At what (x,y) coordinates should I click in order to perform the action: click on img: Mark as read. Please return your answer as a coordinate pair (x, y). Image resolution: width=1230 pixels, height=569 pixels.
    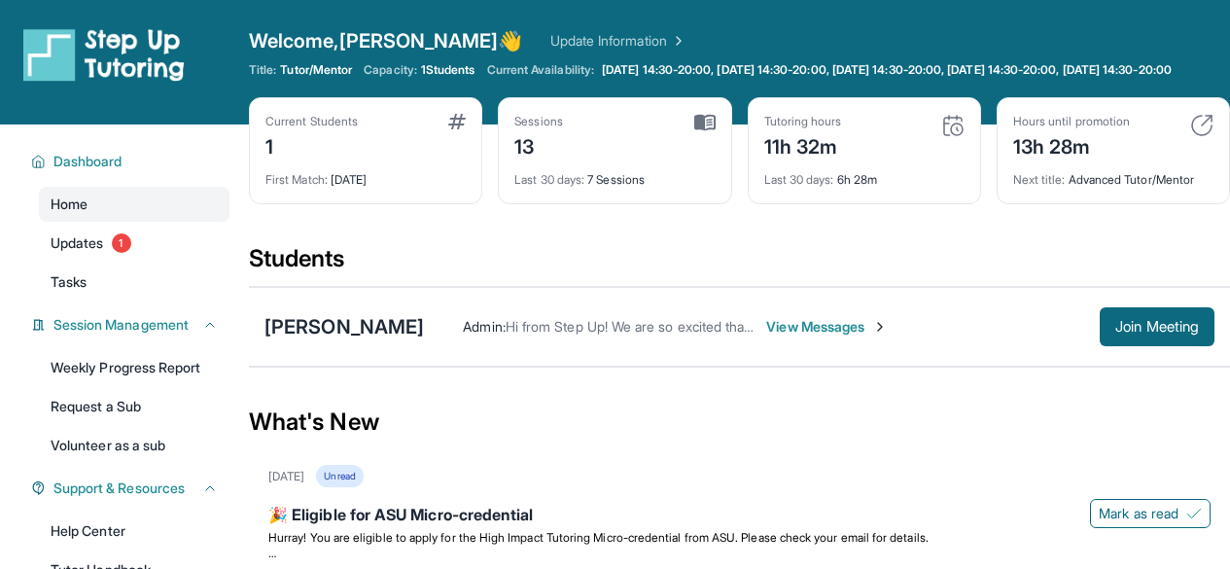
    Looking at the image, I should click on (1194, 513).